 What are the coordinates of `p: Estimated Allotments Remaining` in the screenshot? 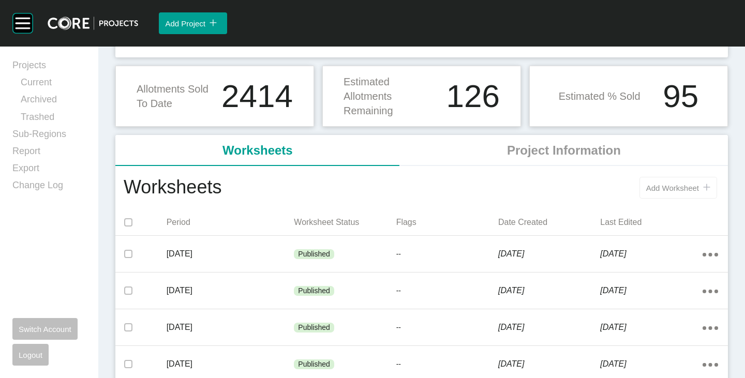 It's located at (392, 96).